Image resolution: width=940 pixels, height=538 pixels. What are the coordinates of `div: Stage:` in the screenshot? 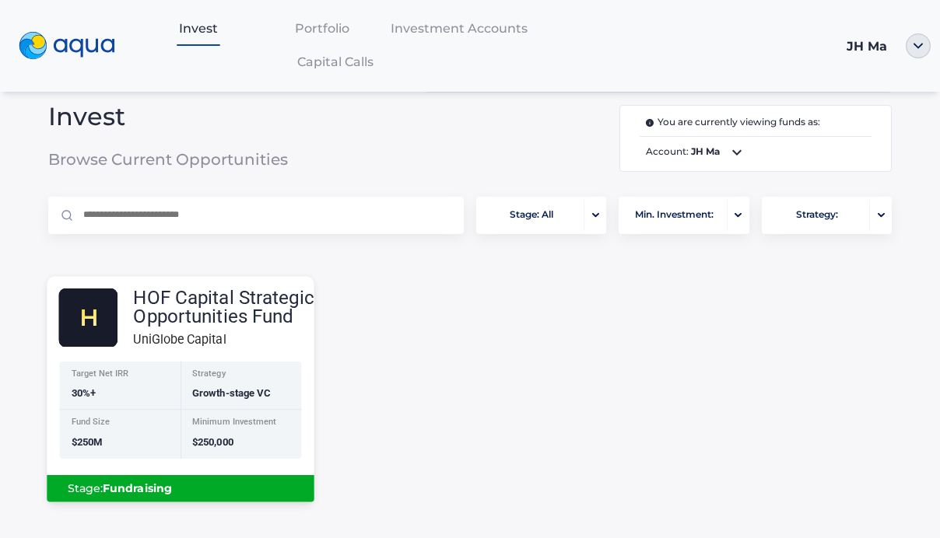 It's located at (180, 489).